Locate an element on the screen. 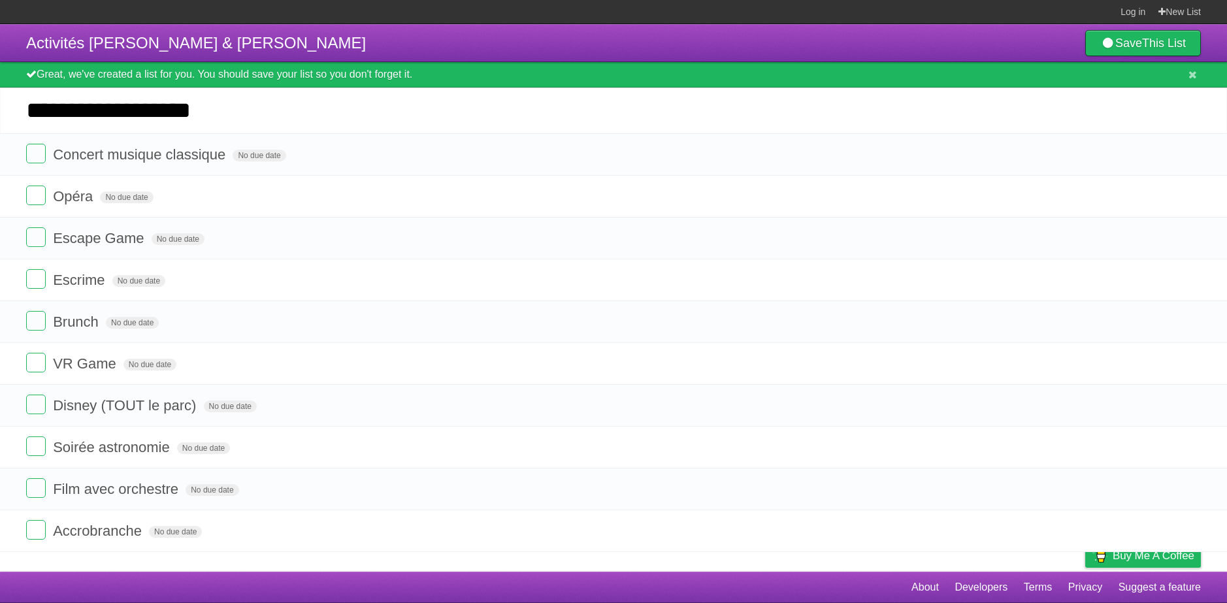  span: Accrobranche is located at coordinates (99, 531).